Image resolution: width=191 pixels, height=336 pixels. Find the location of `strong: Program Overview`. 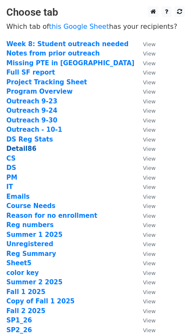

strong: Program Overview is located at coordinates (39, 91).